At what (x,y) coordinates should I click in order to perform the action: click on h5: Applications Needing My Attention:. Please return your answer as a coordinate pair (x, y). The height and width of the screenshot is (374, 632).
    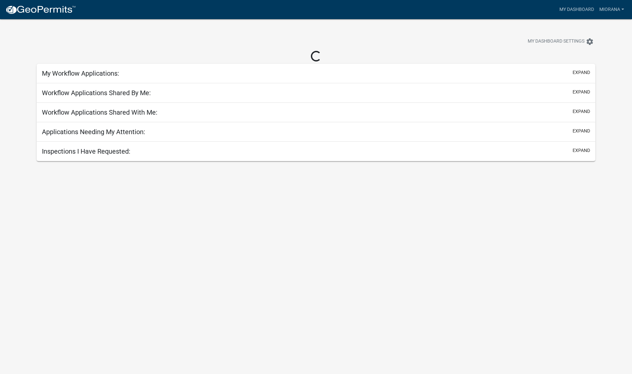
    Looking at the image, I should click on (93, 132).